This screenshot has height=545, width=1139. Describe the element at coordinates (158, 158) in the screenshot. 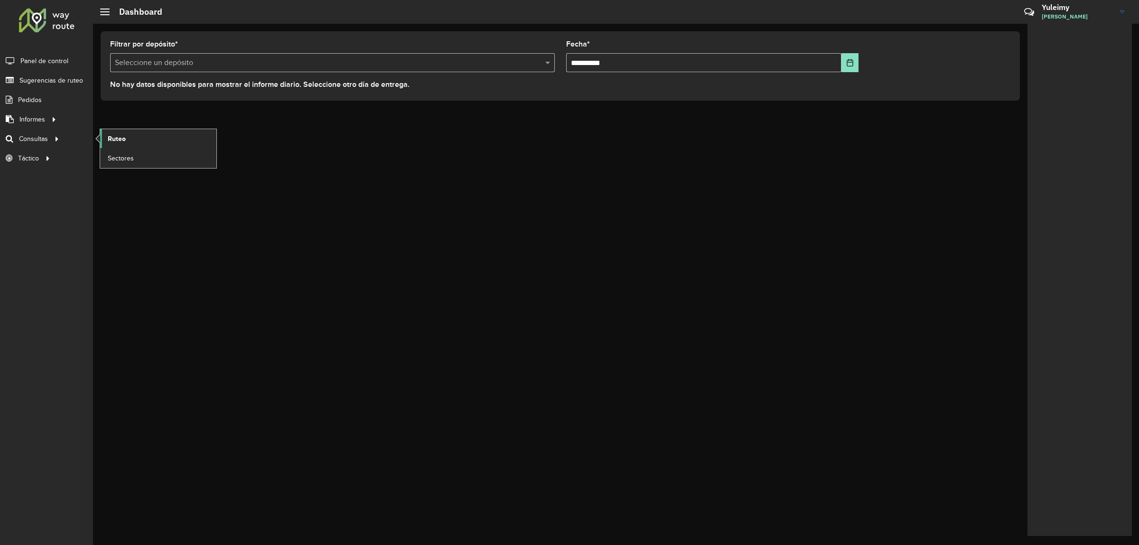

I see `a: Sectores` at that location.